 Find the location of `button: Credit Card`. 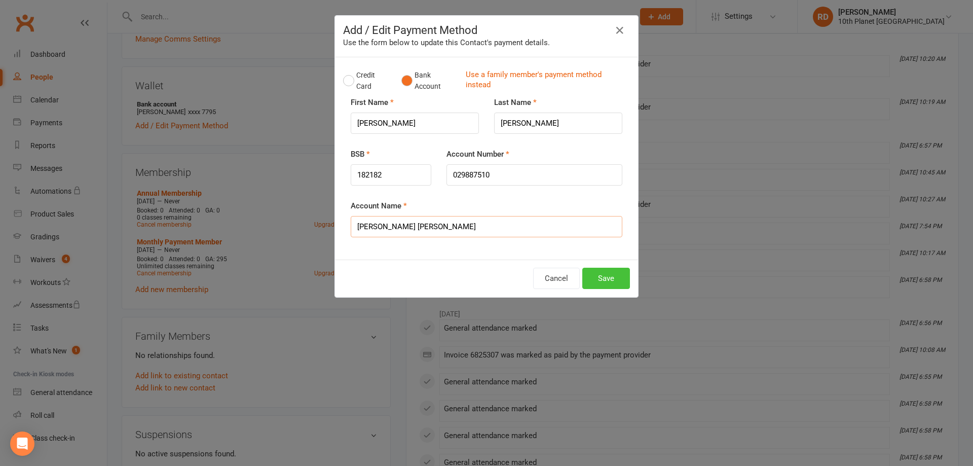

button: Credit Card is located at coordinates (367, 81).